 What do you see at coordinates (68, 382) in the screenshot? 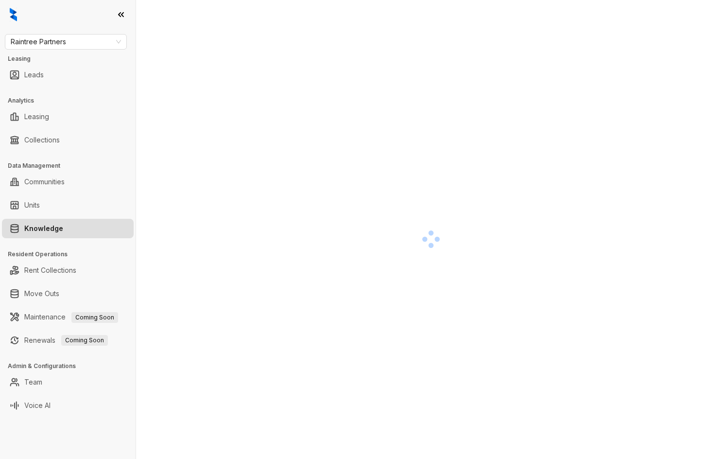
I see `li: Team` at bounding box center [68, 382].